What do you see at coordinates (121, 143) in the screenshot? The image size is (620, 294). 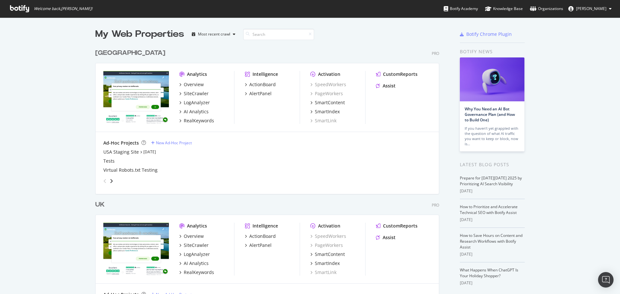 I see `div: Ad-Hoc Projects` at bounding box center [121, 143].